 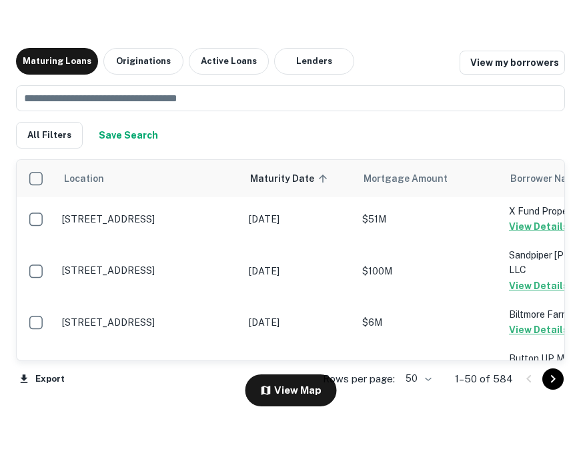 I want to click on p: $51M, so click(x=429, y=219).